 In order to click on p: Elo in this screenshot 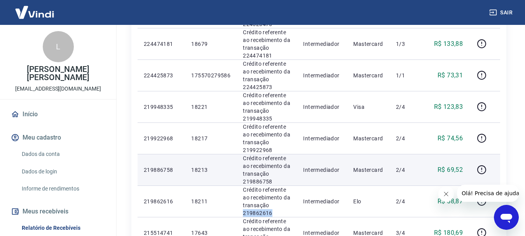, I will do `click(369, 201)`.